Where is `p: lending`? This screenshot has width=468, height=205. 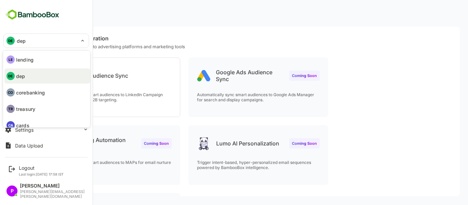 p: lending is located at coordinates (25, 60).